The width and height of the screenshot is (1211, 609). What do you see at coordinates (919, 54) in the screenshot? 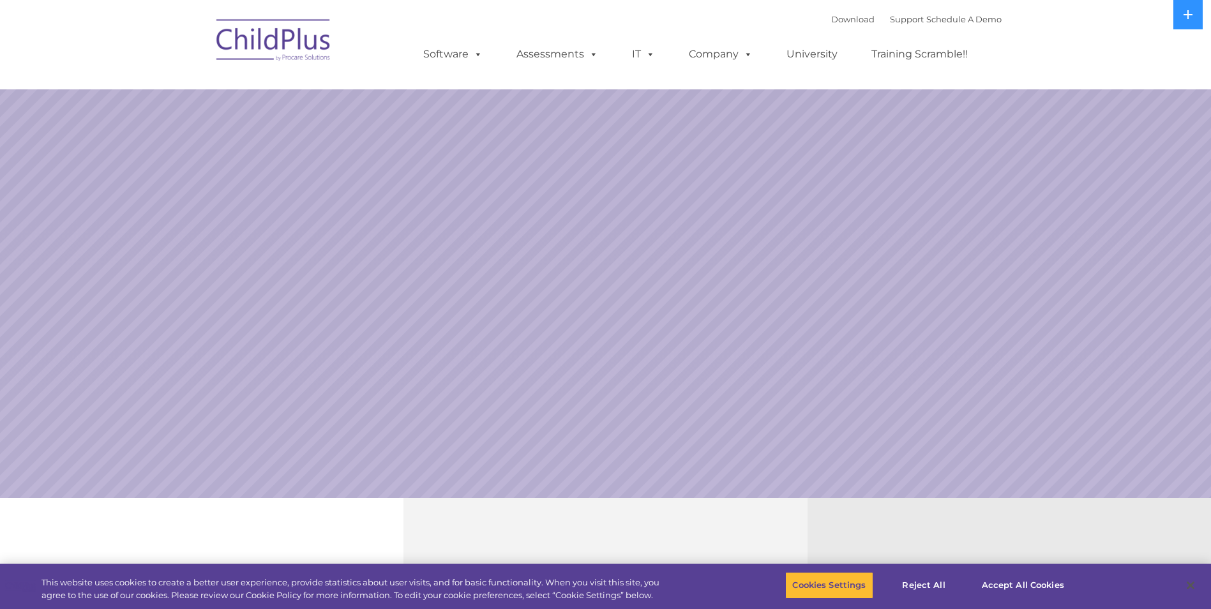
I see `a: Training Scramble!!` at bounding box center [919, 54].